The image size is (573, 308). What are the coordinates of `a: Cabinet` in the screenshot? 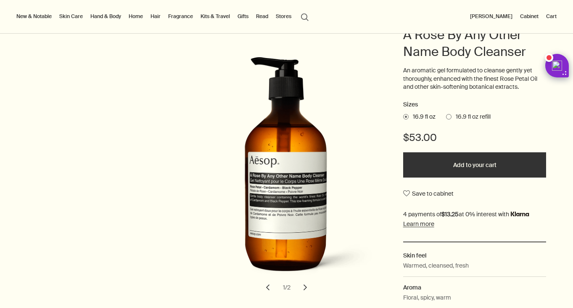 It's located at (530, 16).